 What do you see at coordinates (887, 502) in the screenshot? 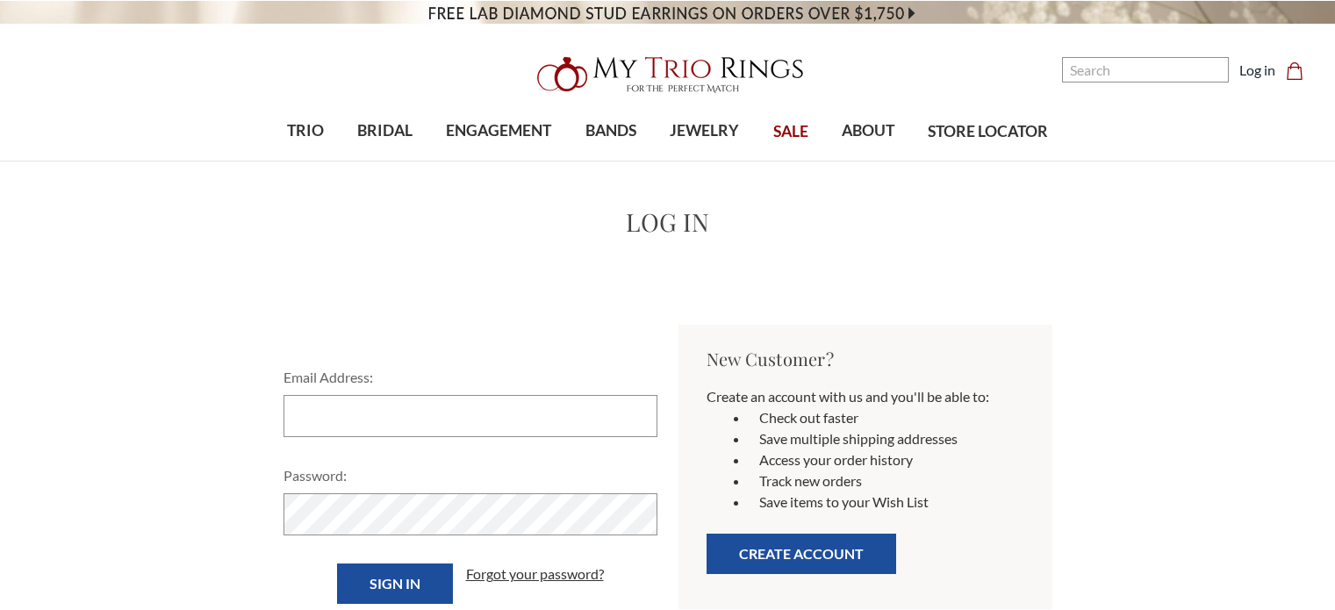
I see `li: Save items to your Wish List` at bounding box center [887, 502].